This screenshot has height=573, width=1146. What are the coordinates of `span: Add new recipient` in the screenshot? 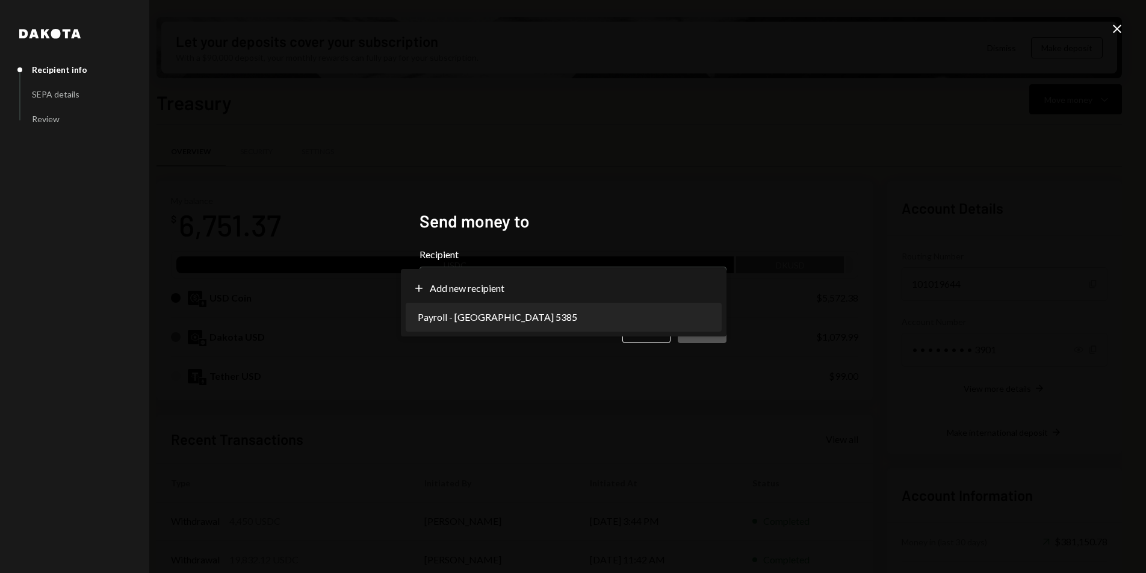 It's located at (467, 288).